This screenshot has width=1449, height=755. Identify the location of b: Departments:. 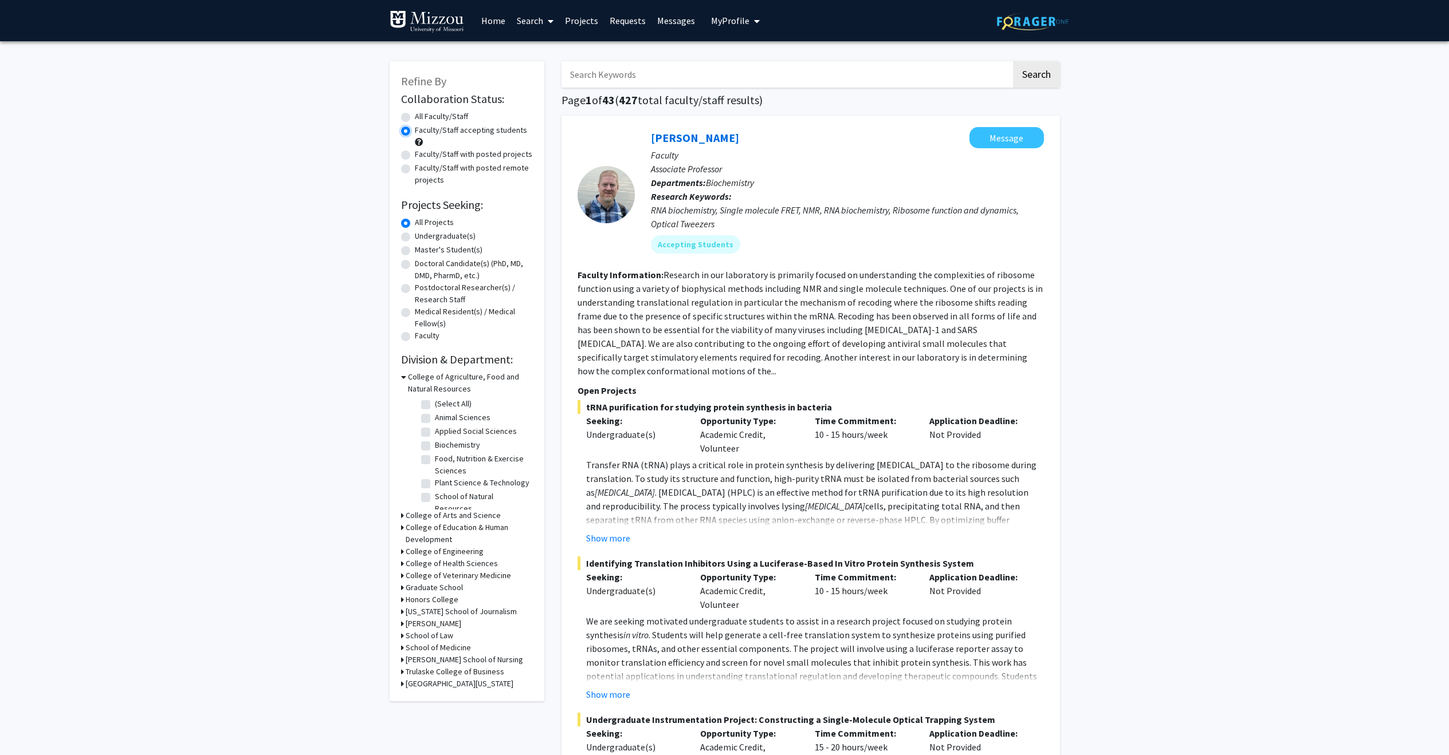
(678, 183).